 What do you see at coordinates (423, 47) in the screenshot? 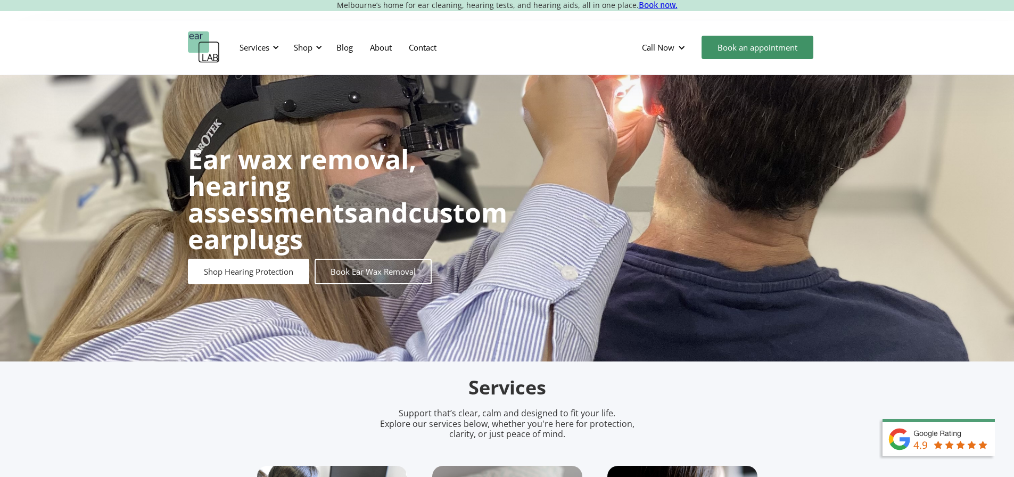
I see `a: Contact` at bounding box center [423, 47].